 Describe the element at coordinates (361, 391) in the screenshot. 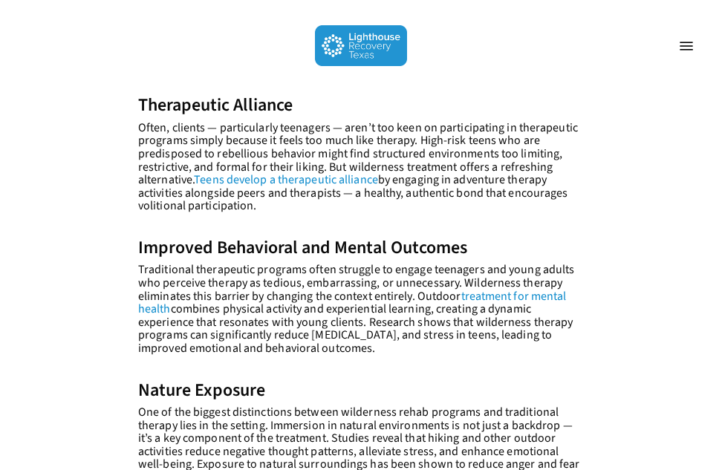

I see `h3: Nature Exposure` at that location.